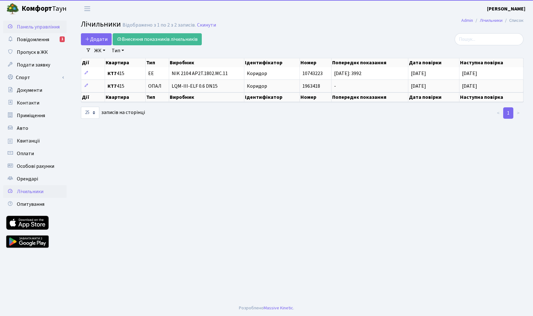 This screenshot has height=316, width=533. I want to click on span: Панель управління, so click(38, 27).